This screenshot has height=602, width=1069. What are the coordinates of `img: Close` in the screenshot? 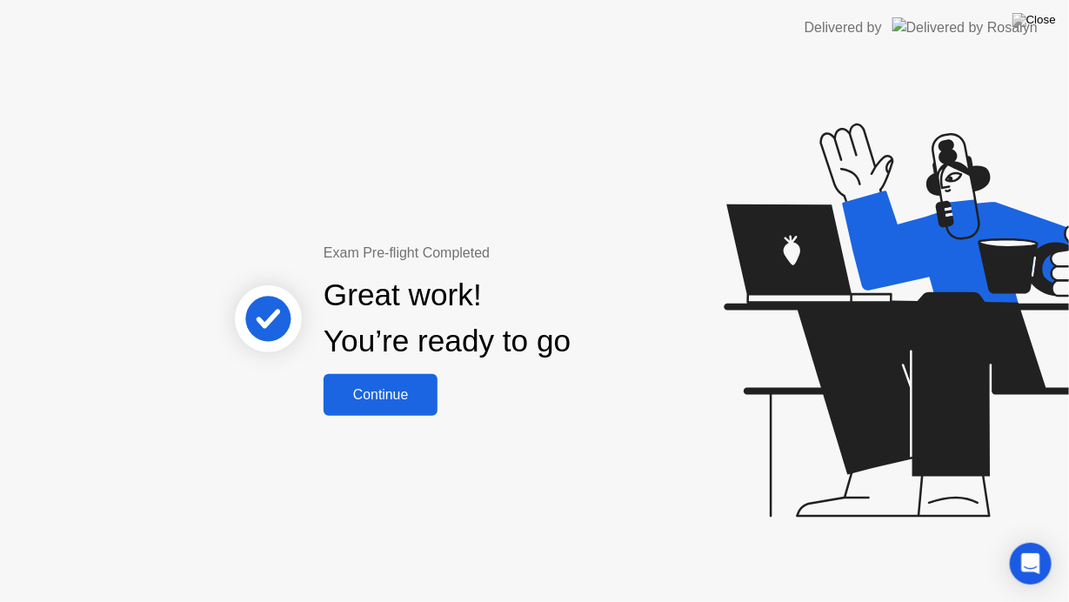 It's located at (1034, 20).